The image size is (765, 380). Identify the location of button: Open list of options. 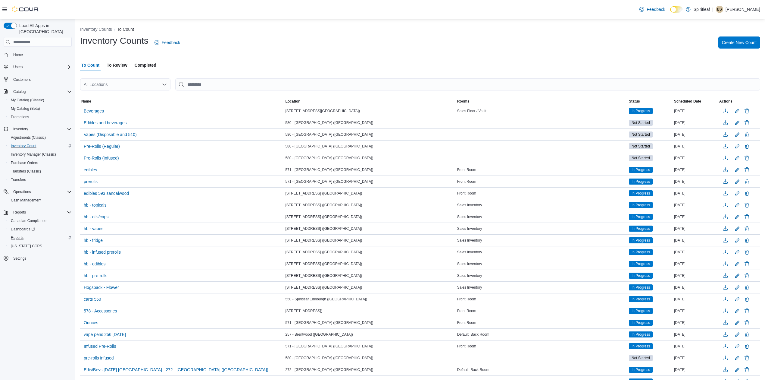
(164, 84).